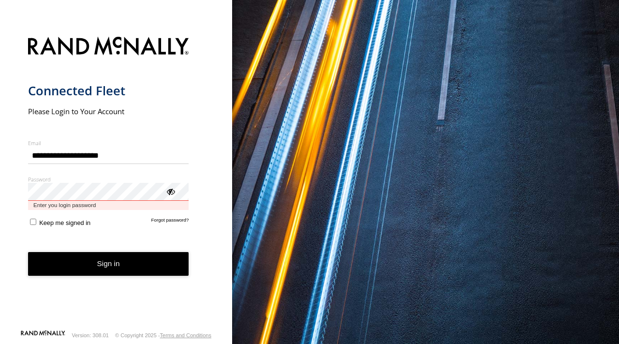 The width and height of the screenshot is (619, 344). Describe the element at coordinates (108, 205) in the screenshot. I see `span: Enter you login password` at that location.